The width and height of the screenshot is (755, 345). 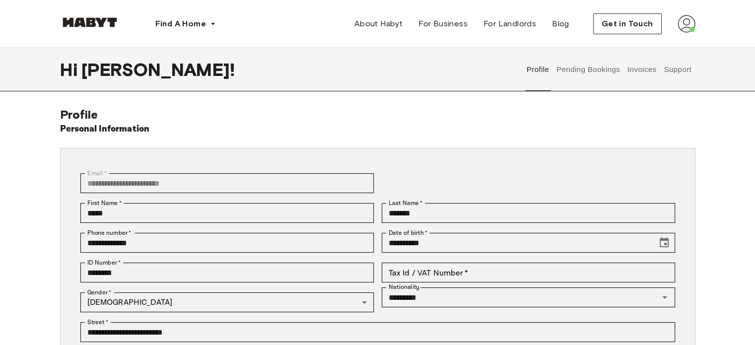 I want to click on span: Find A Home, so click(x=181, y=24).